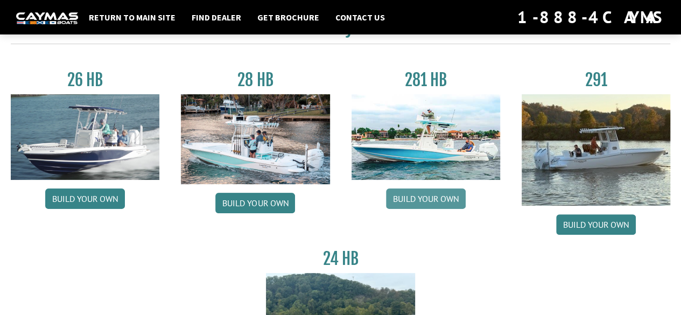 The image size is (681, 315). I want to click on h3: 291, so click(596, 80).